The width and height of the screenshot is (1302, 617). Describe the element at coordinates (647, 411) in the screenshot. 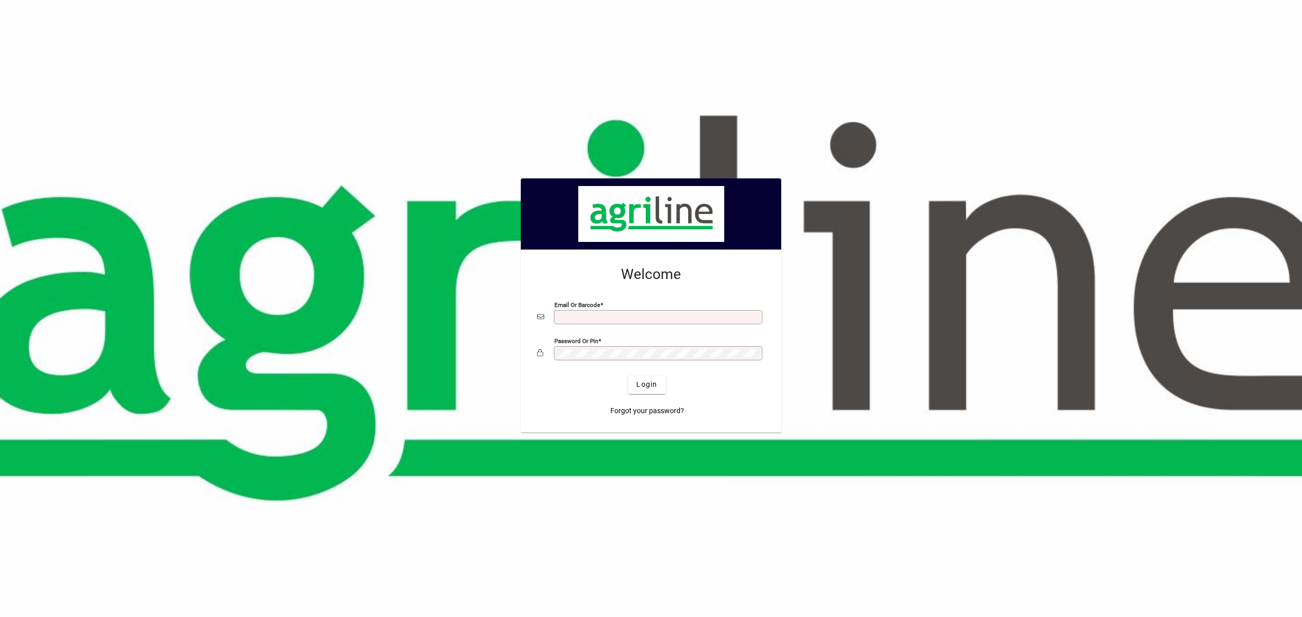

I see `a: Forgot your password?` at that location.